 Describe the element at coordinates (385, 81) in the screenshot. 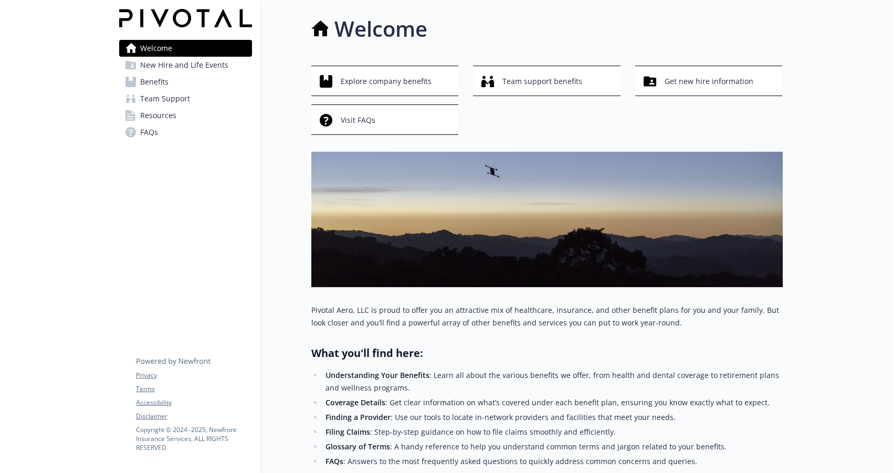

I see `button: Explore company benefits` at that location.